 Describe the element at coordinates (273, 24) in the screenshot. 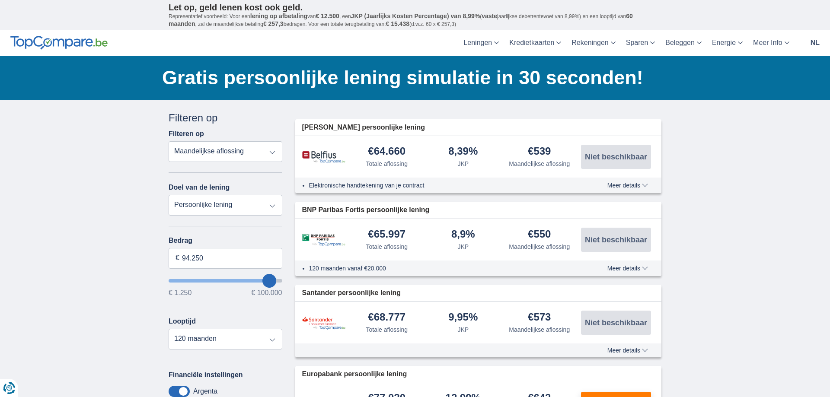

I see `span: € 257,3` at that location.